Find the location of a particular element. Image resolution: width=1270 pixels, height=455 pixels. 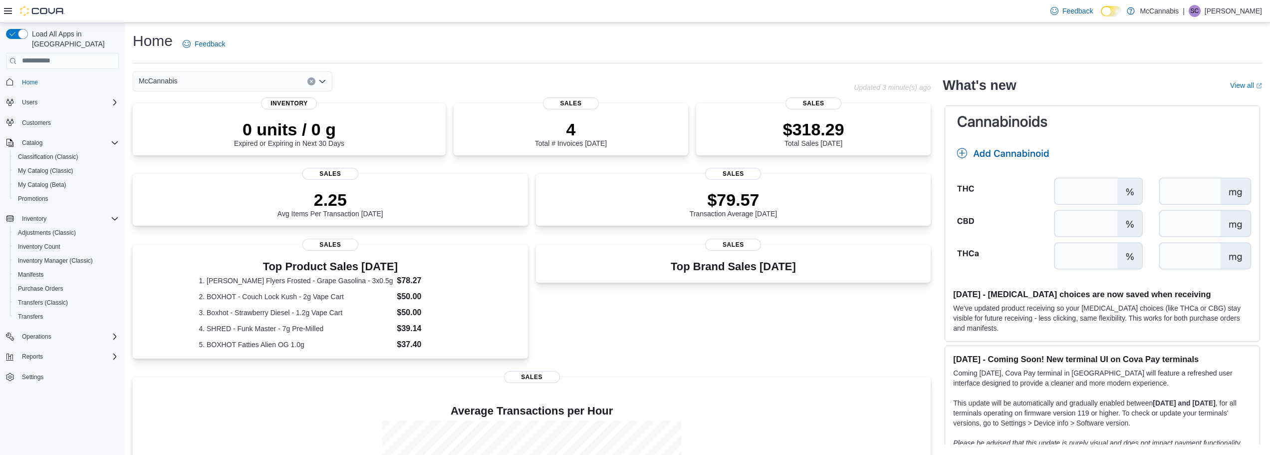

a: Manifests is located at coordinates (30, 274).